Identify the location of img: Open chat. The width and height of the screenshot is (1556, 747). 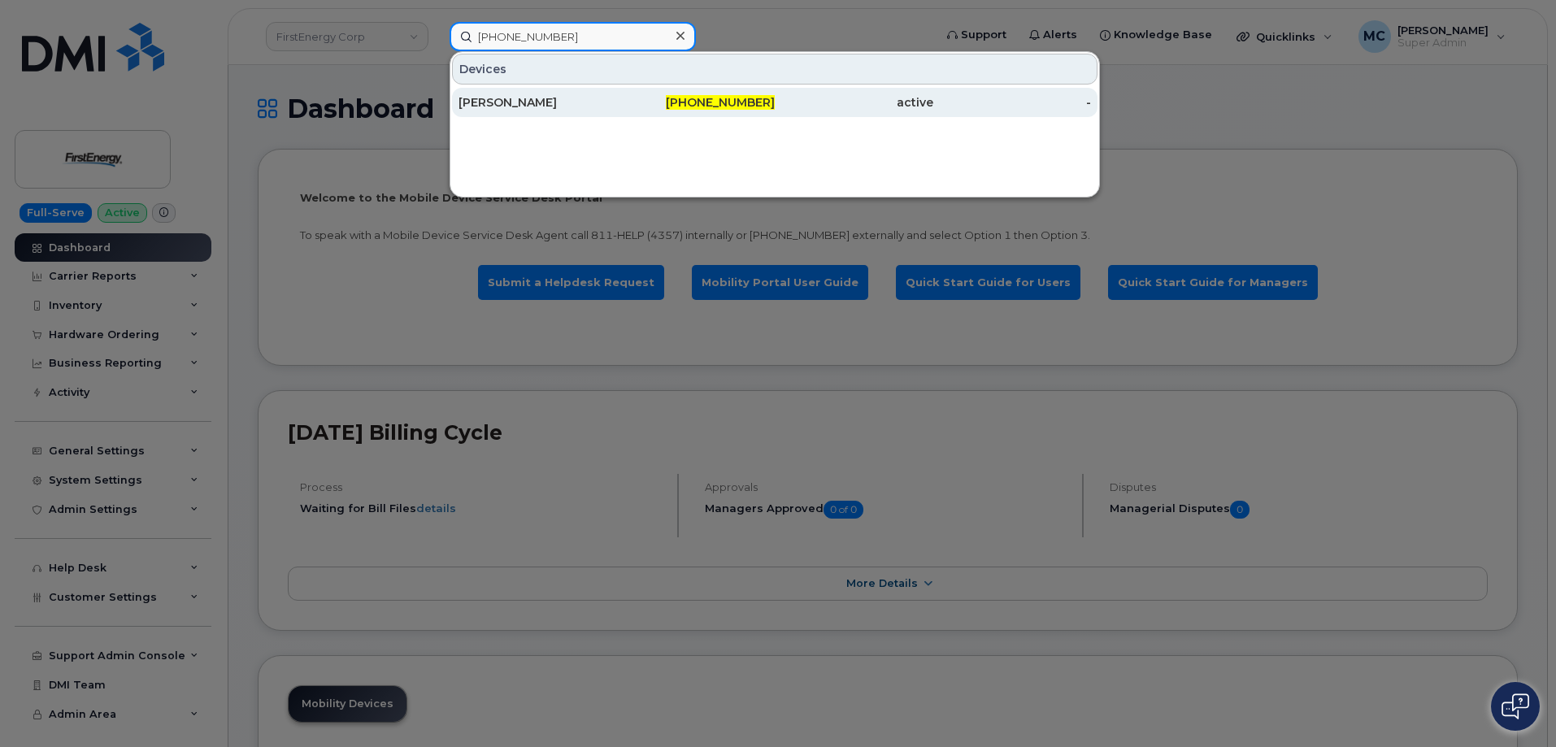
(1515, 706).